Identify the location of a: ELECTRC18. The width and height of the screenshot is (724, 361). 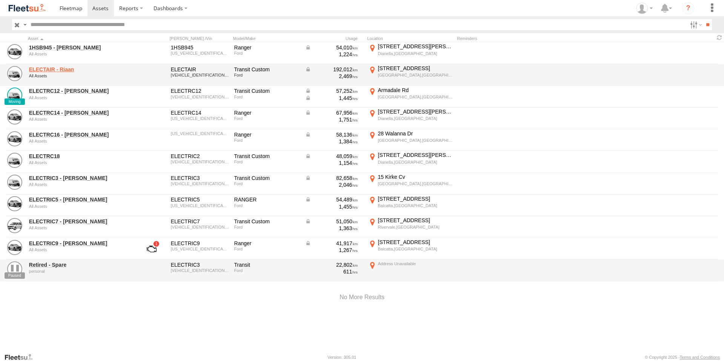
(81, 156).